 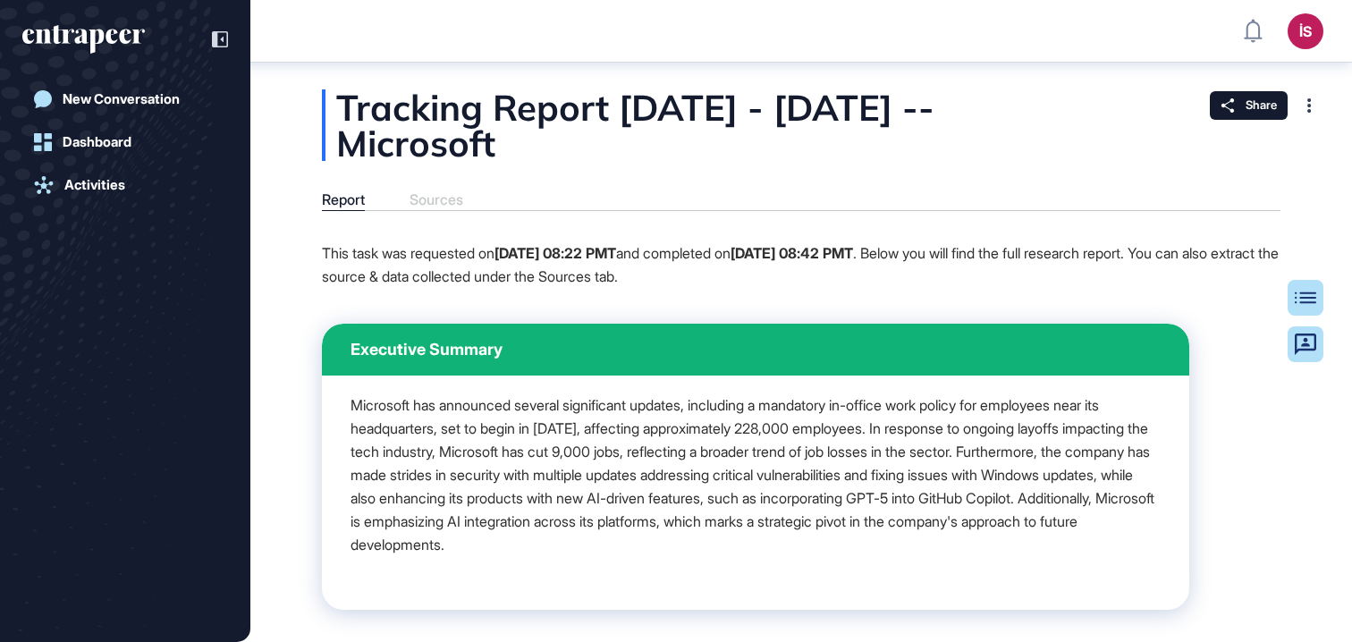 I want to click on div: Activities, so click(x=95, y=185).